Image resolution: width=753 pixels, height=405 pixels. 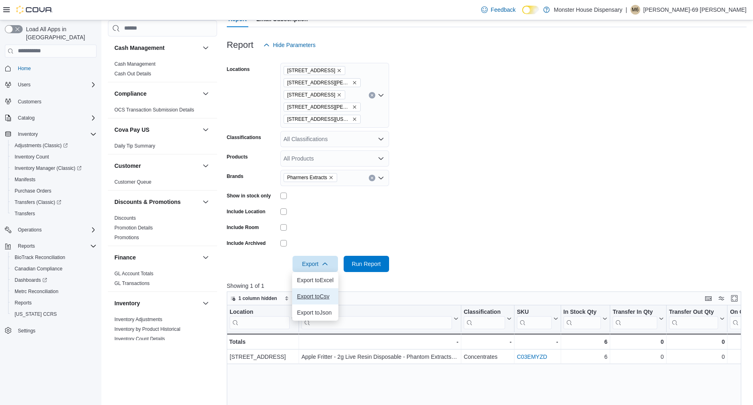 I want to click on div: SKU, so click(x=534, y=312).